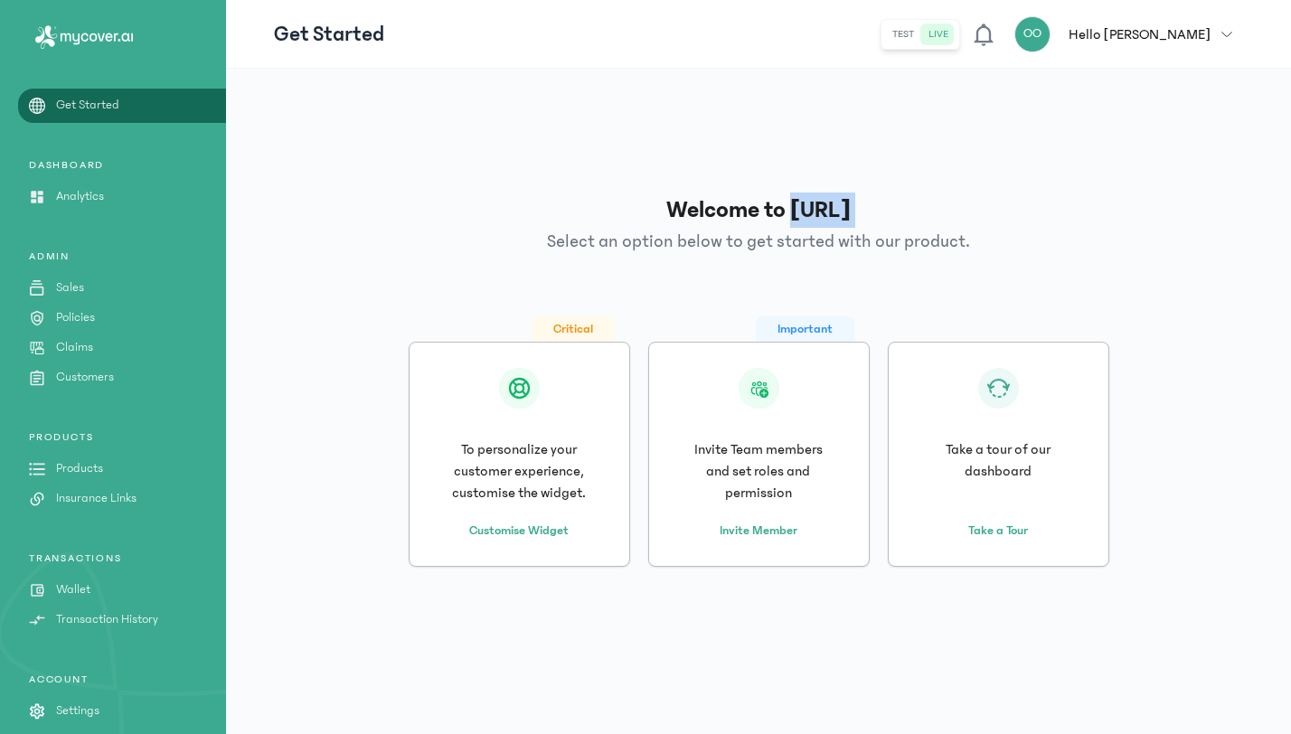  What do you see at coordinates (519, 471) in the screenshot?
I see `p: To personalize your customer experience, customise the widget.` at bounding box center [519, 471].